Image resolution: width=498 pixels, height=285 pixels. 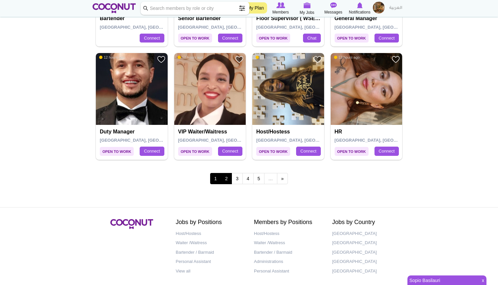 I want to click on span: Messages, so click(x=334, y=12).